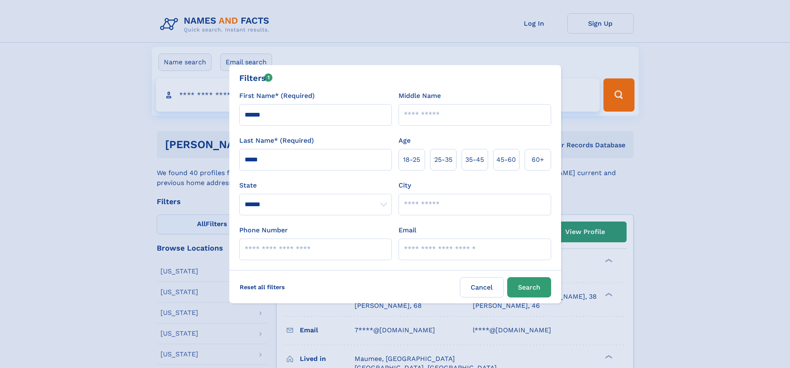 Image resolution: width=790 pixels, height=368 pixels. I want to click on label: Reset all filters, so click(262, 287).